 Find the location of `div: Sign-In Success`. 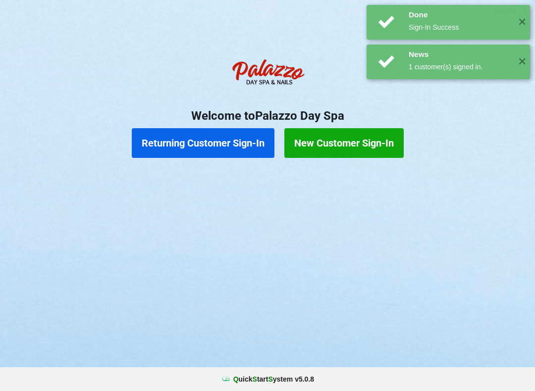

div: Sign-In Success is located at coordinates (459, 27).